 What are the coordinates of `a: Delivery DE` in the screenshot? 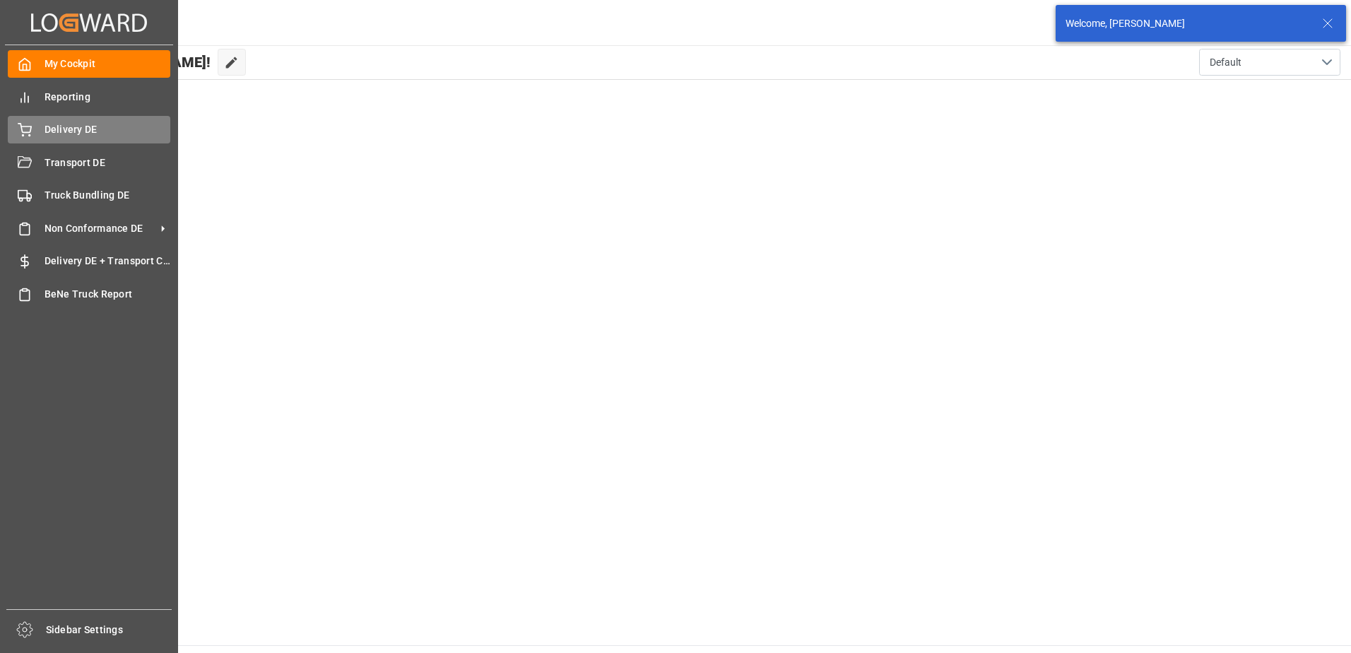 It's located at (89, 129).